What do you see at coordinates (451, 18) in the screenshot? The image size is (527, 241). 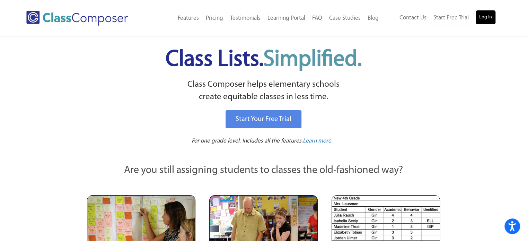 I see `a: Start Free Trial` at bounding box center [451, 18].